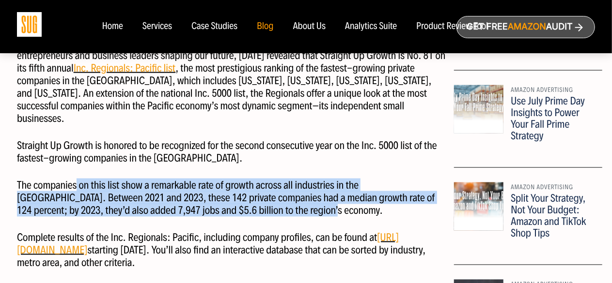 This screenshot has width=612, height=283. I want to click on a: Home, so click(112, 27).